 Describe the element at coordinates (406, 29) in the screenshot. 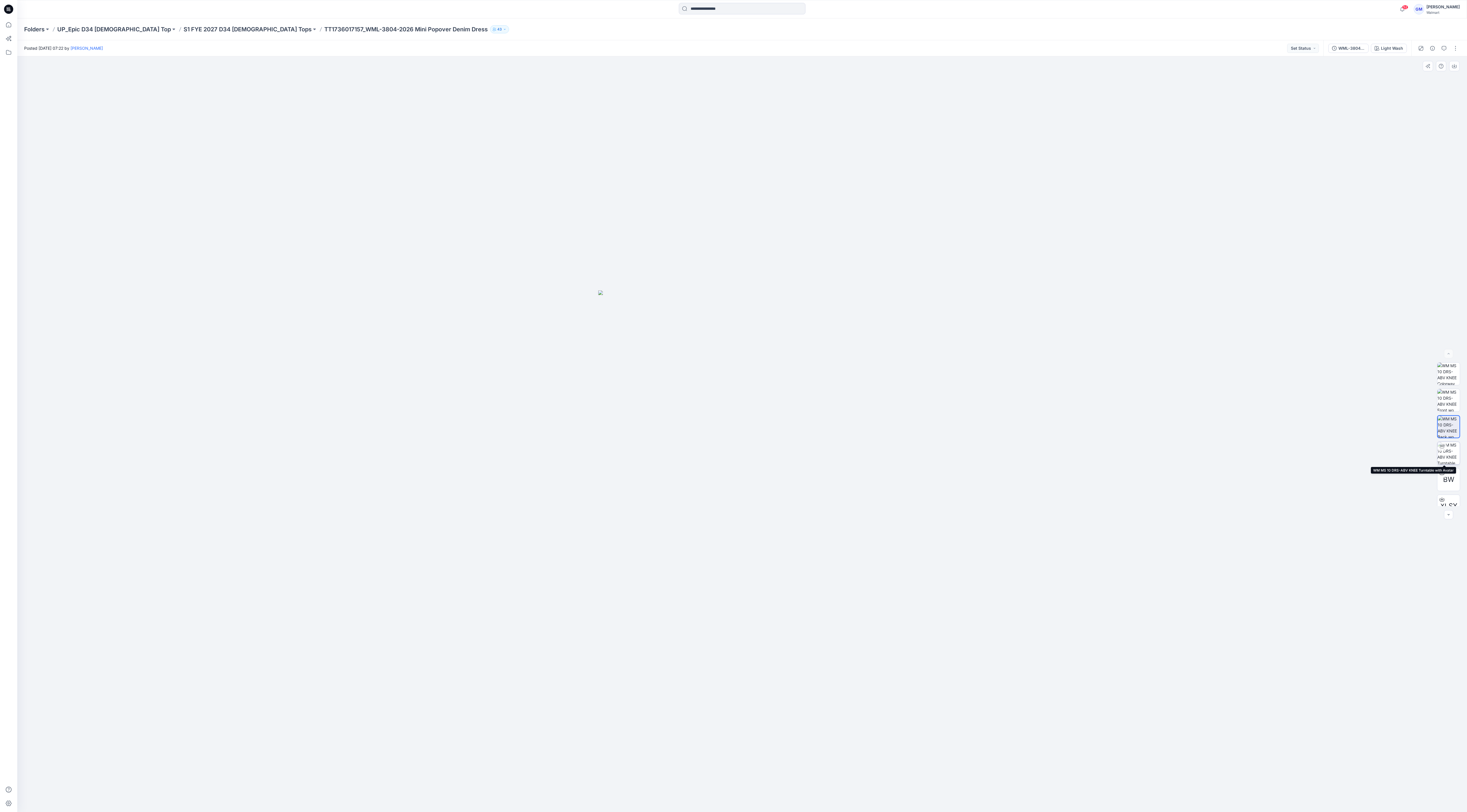

I see `p: TT1736017157_WML-3804-2026 Mini Popover Denim Dress` at that location.